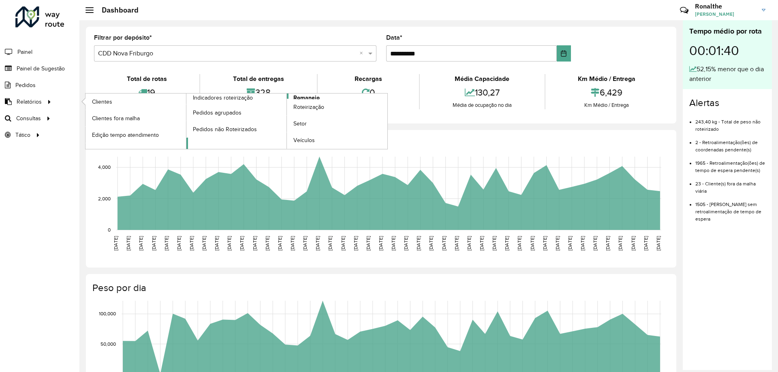 The width and height of the screenshot is (778, 372). Describe the element at coordinates (104, 198) in the screenshot. I see `text: 2,000` at that location.